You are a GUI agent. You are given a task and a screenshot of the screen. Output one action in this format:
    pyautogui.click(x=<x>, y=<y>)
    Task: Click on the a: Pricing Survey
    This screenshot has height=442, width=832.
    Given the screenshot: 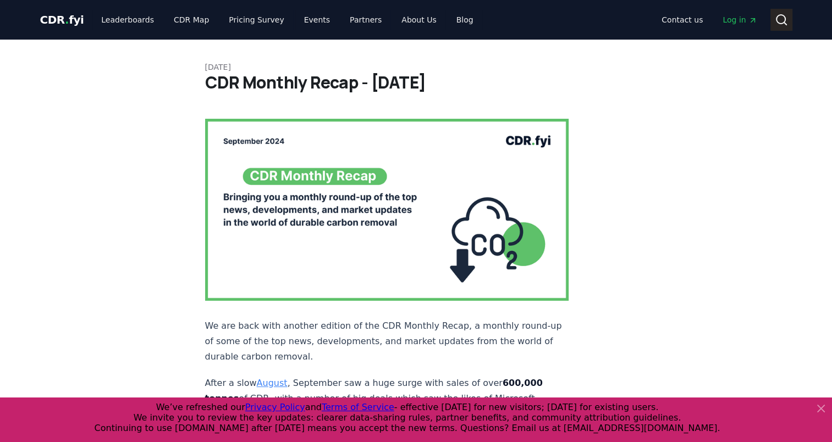 What is the action you would take?
    pyautogui.click(x=256, y=20)
    